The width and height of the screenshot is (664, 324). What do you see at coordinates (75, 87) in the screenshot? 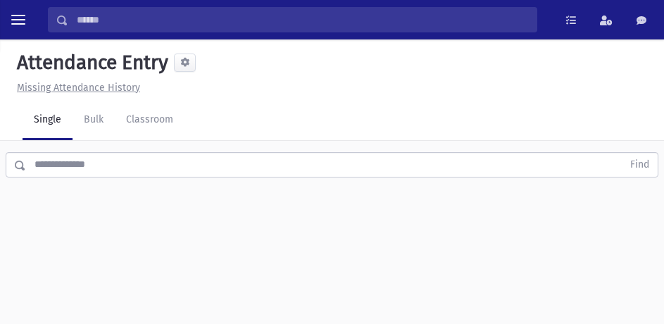
I see `a: Missing Attendance History` at bounding box center [75, 87].